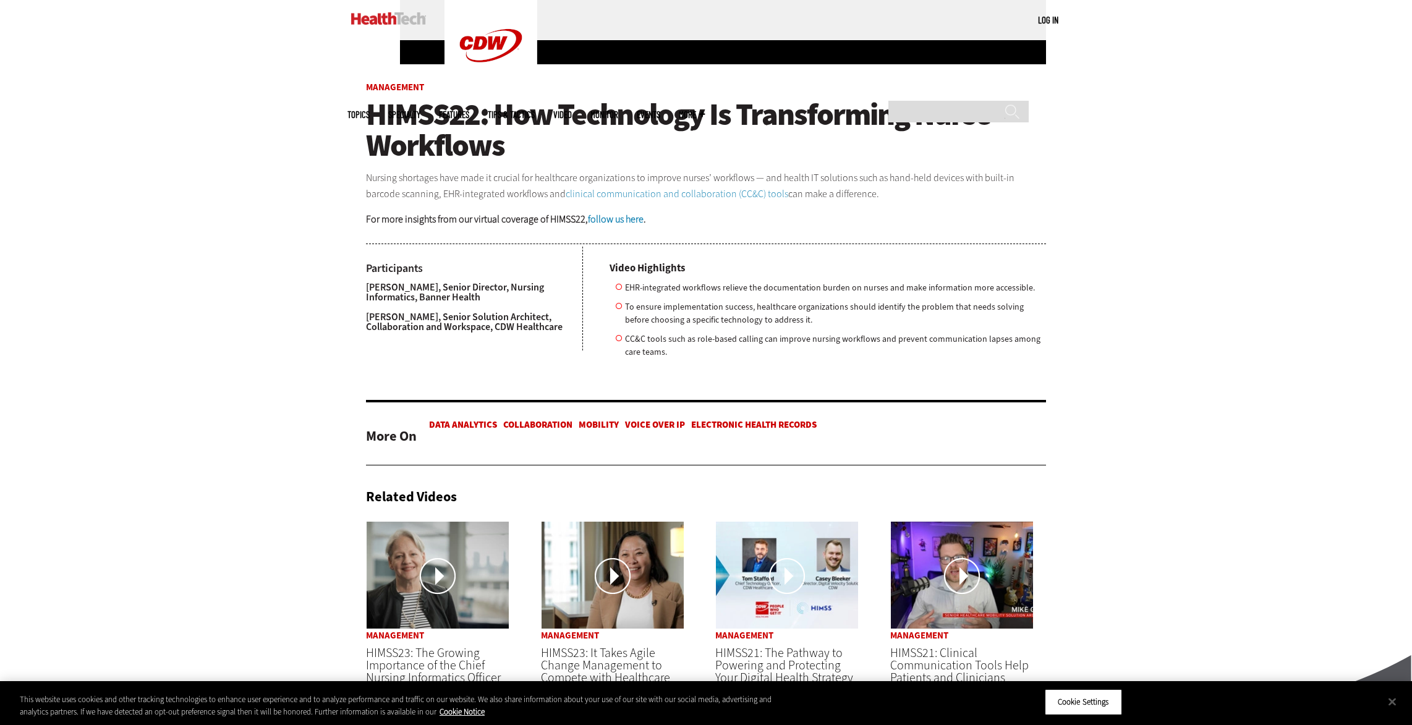  Describe the element at coordinates (616, 219) in the screenshot. I see `strong: follow us here` at that location.